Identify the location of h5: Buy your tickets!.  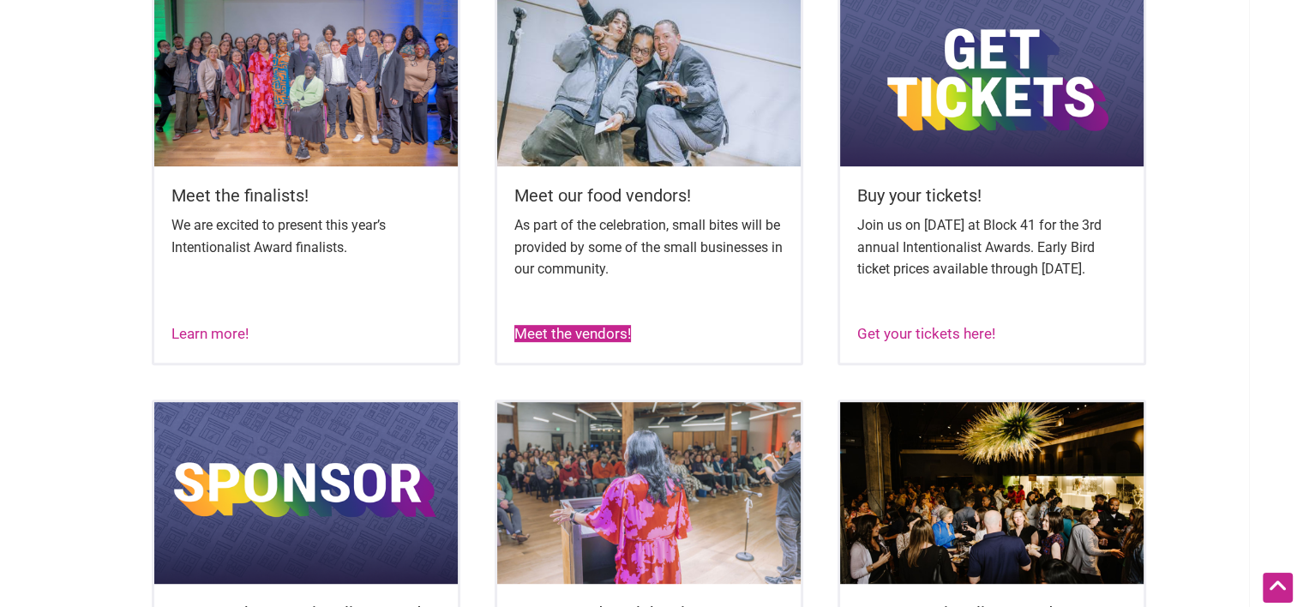
(992, 195).